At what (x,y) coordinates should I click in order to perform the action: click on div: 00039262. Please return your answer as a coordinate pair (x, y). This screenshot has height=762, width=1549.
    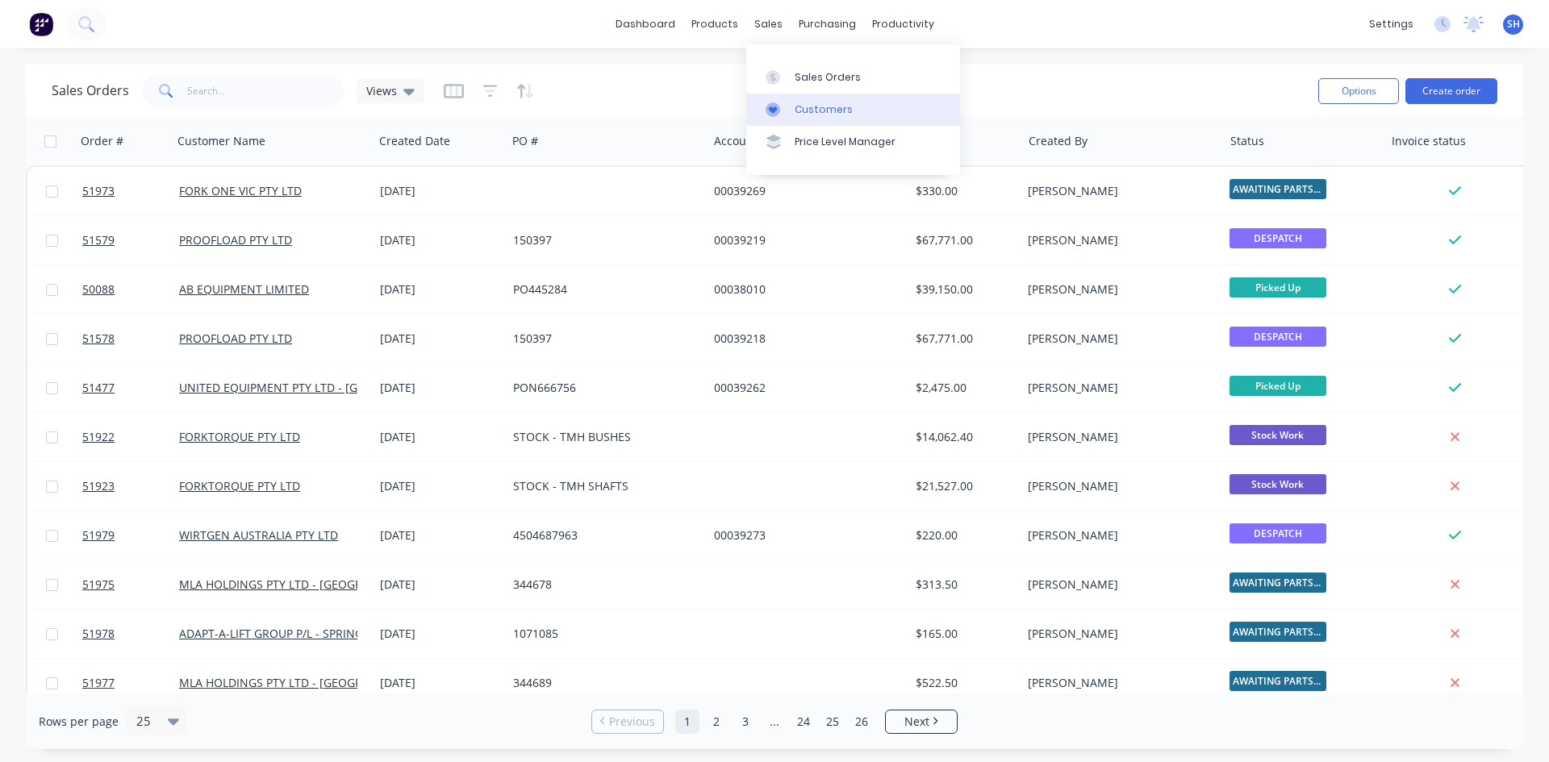
    Looking at the image, I should click on (803, 388).